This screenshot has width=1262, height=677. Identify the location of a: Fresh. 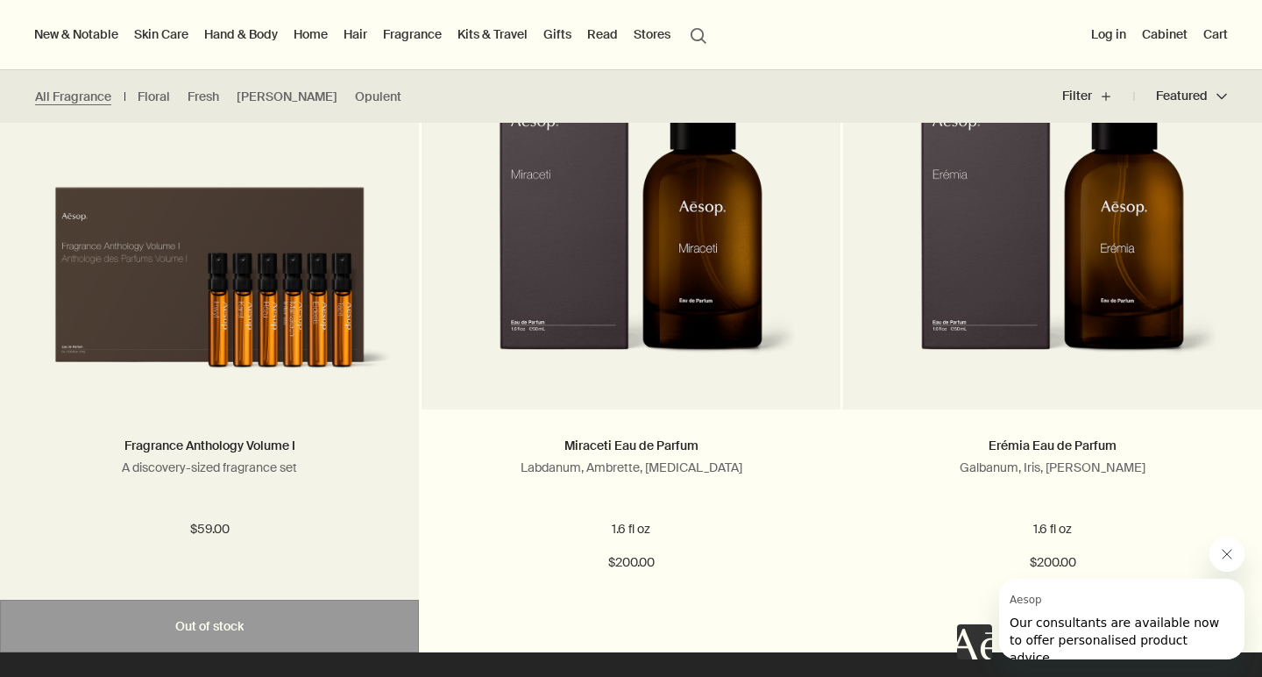
(203, 96).